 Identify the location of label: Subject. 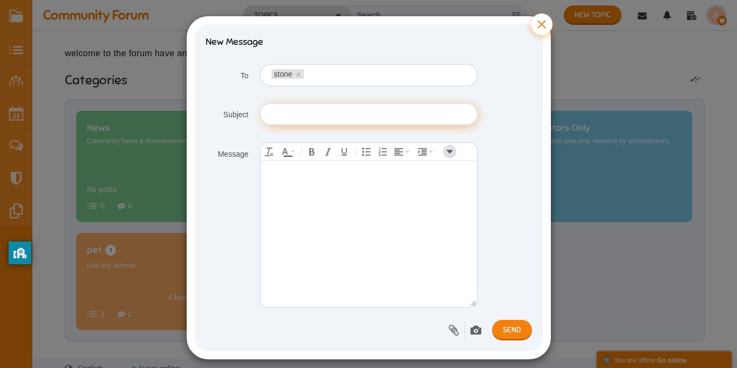
(233, 111).